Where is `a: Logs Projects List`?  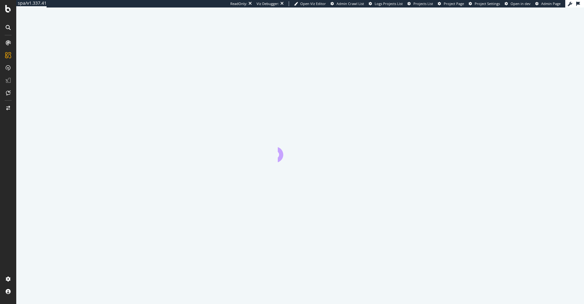 a: Logs Projects List is located at coordinates (386, 4).